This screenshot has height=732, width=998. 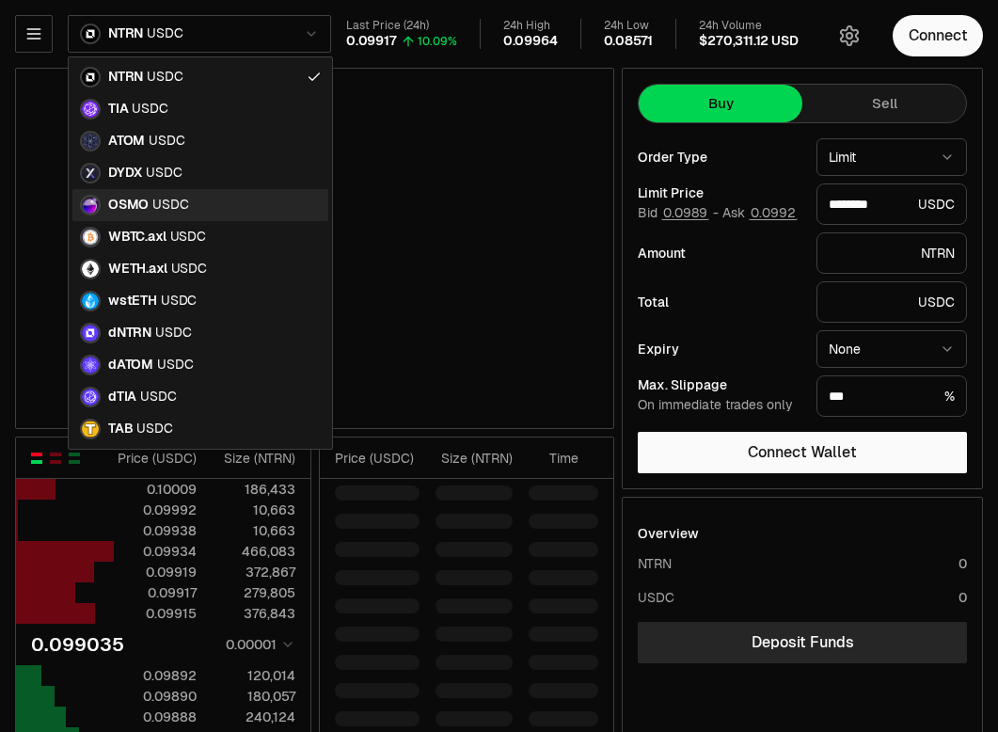 I want to click on img: wsteth.svg, so click(x=90, y=301).